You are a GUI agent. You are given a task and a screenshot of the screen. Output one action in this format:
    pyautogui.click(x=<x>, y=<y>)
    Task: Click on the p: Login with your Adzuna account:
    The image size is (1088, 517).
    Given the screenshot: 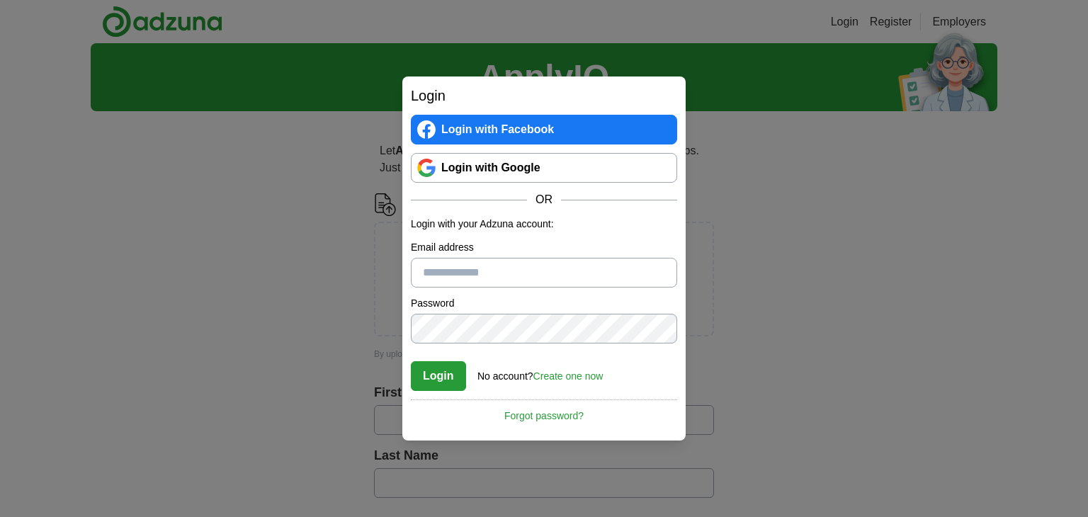 What is the action you would take?
    pyautogui.click(x=544, y=224)
    